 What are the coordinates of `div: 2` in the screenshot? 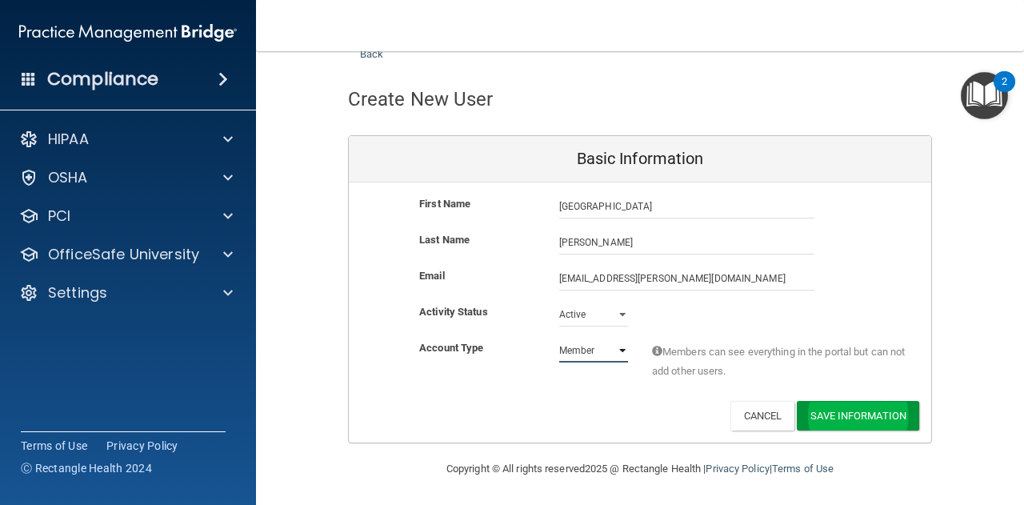 It's located at (1004, 92).